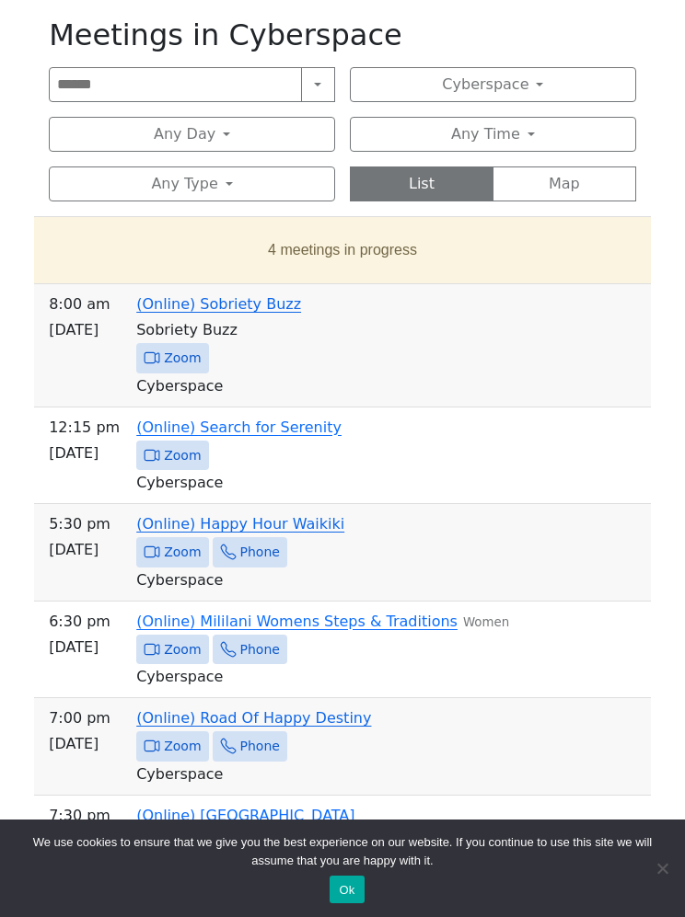 This screenshot has height=917, width=685. What do you see at coordinates (175, 85) in the screenshot?
I see `input: Search` at bounding box center [175, 85].